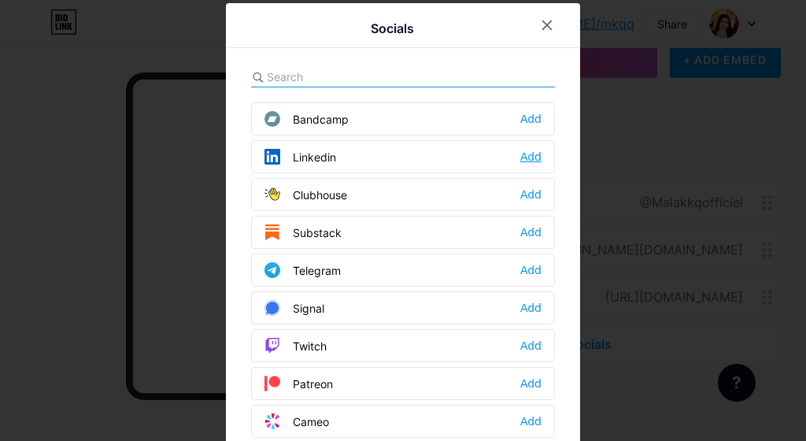  Describe the element at coordinates (303, 232) in the screenshot. I see `div: Substack` at that location.